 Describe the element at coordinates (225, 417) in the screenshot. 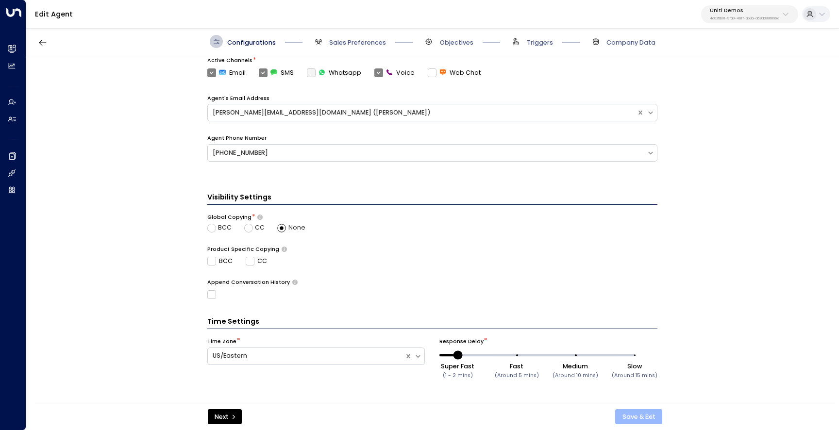

I see `button: Next` at that location.